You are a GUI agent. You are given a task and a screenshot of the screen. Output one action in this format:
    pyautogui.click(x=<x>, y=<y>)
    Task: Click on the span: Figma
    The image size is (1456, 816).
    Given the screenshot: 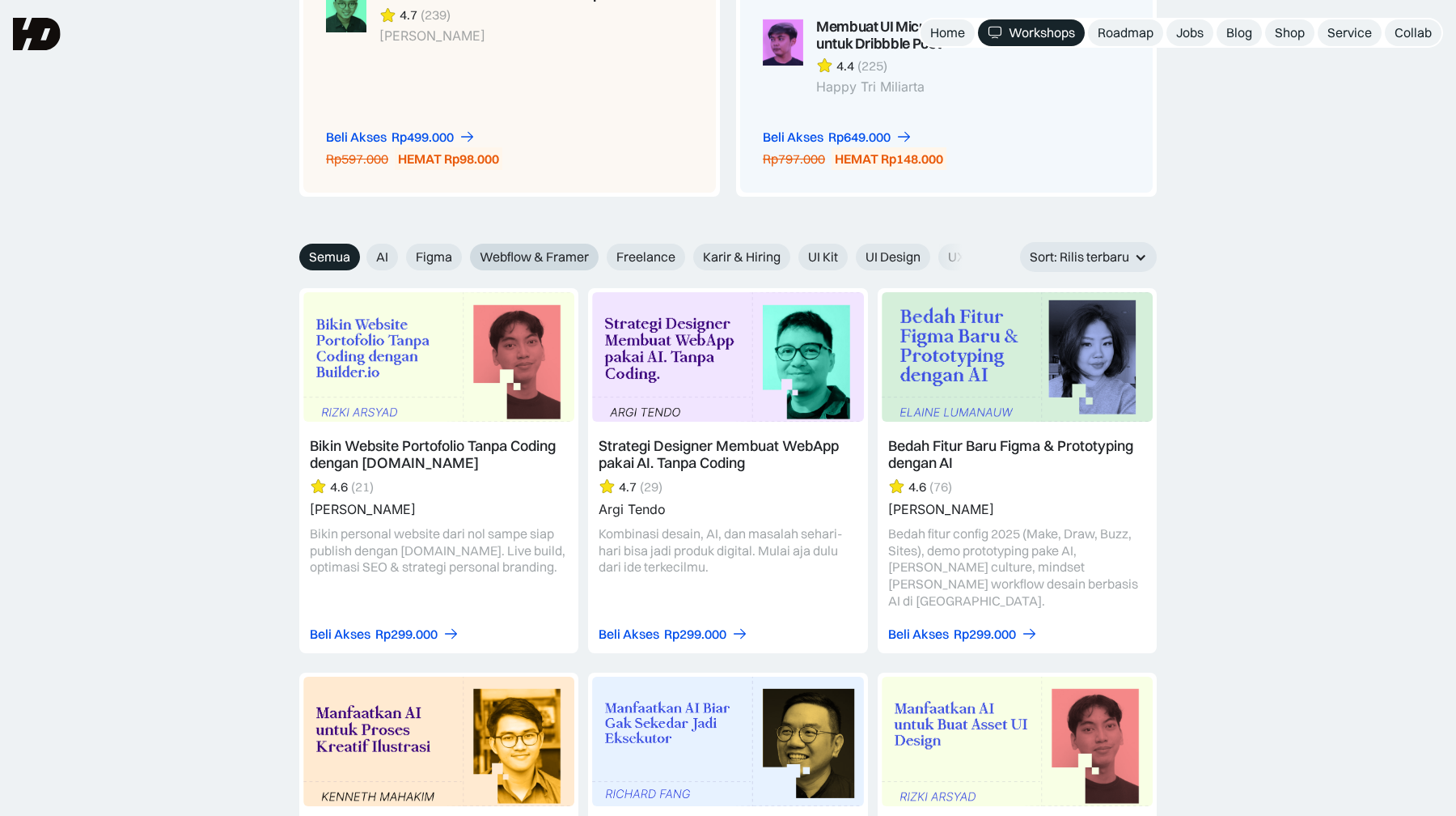 What is the action you would take?
    pyautogui.click(x=433, y=257)
    